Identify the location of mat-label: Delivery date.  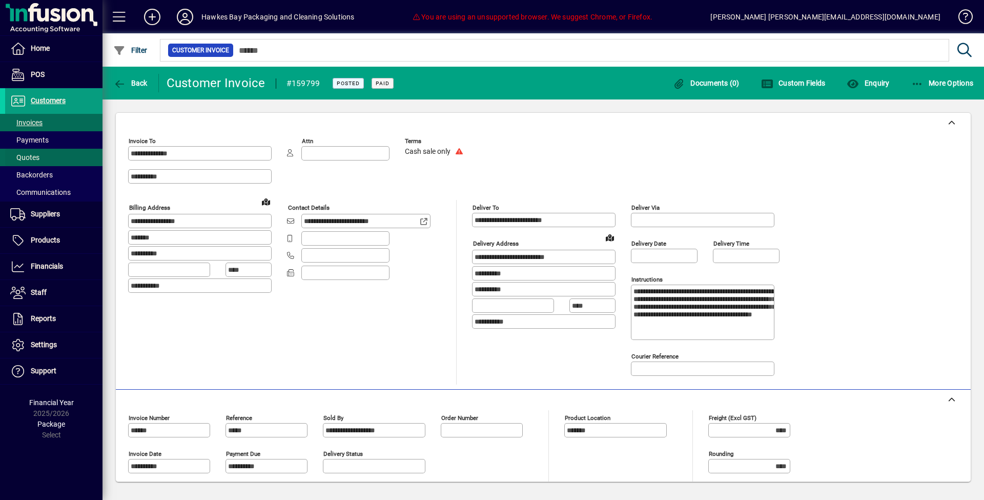
(649, 244).